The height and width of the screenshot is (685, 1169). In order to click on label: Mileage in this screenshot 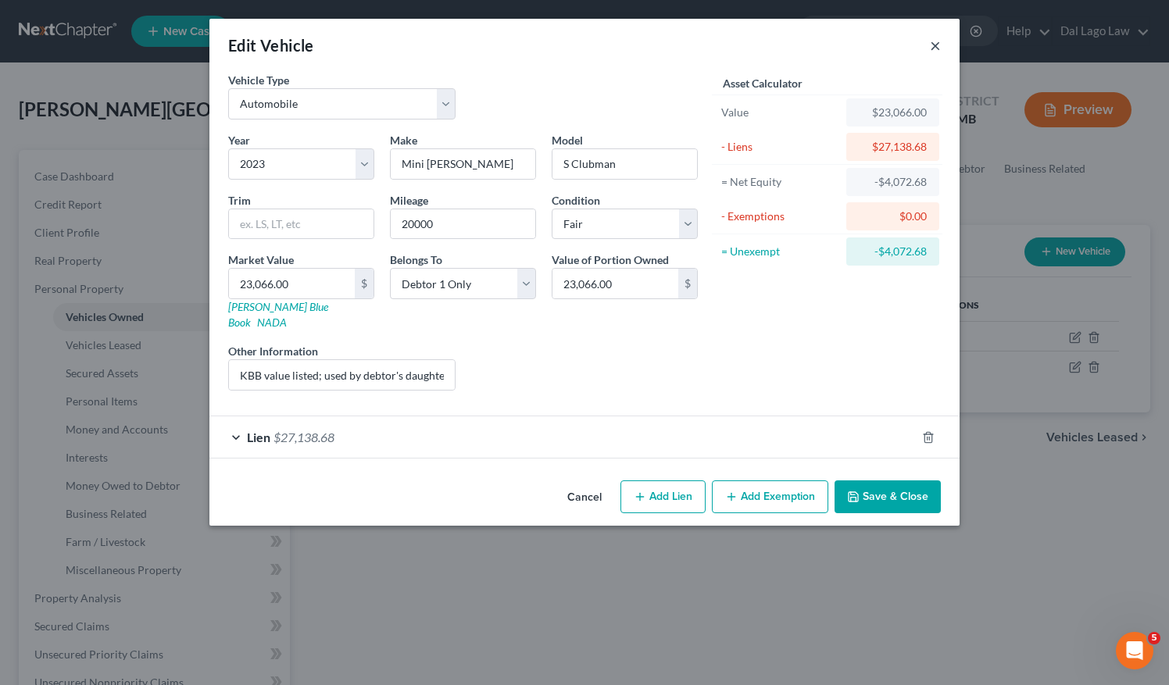, I will do `click(409, 200)`.